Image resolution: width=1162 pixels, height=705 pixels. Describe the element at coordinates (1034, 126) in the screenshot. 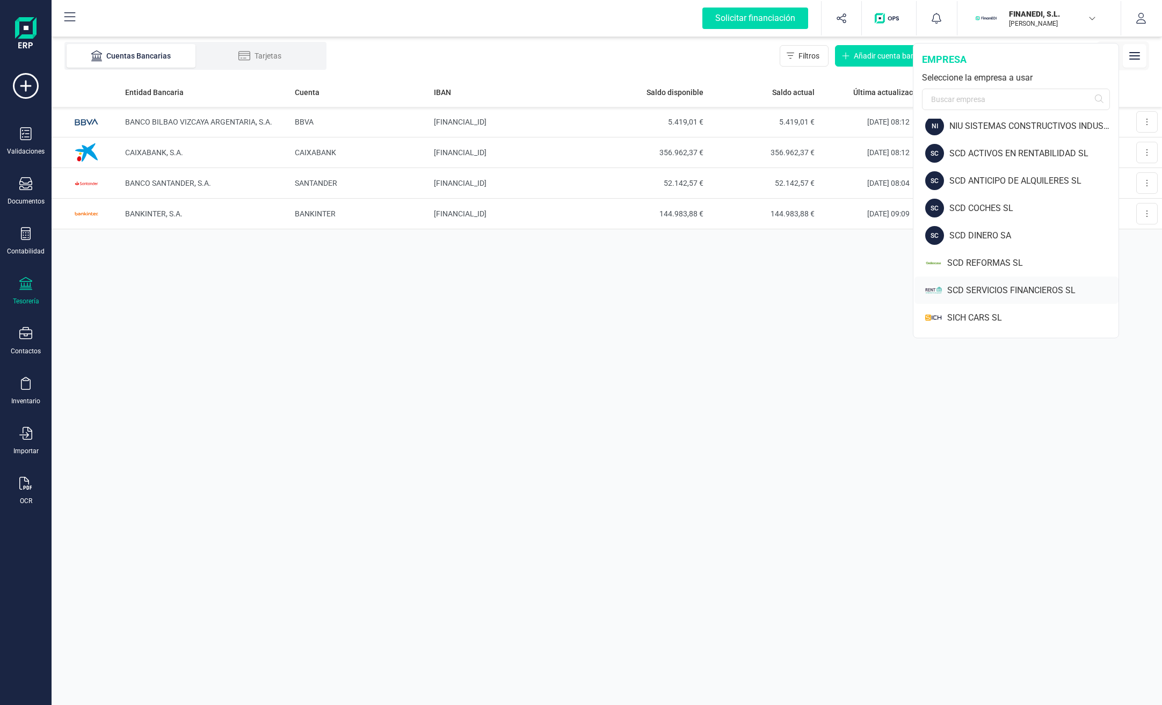

I see `div: NIU SISTEMAS CONSTRUCTIVOS INDUSTRIALIZADOS SL` at that location.